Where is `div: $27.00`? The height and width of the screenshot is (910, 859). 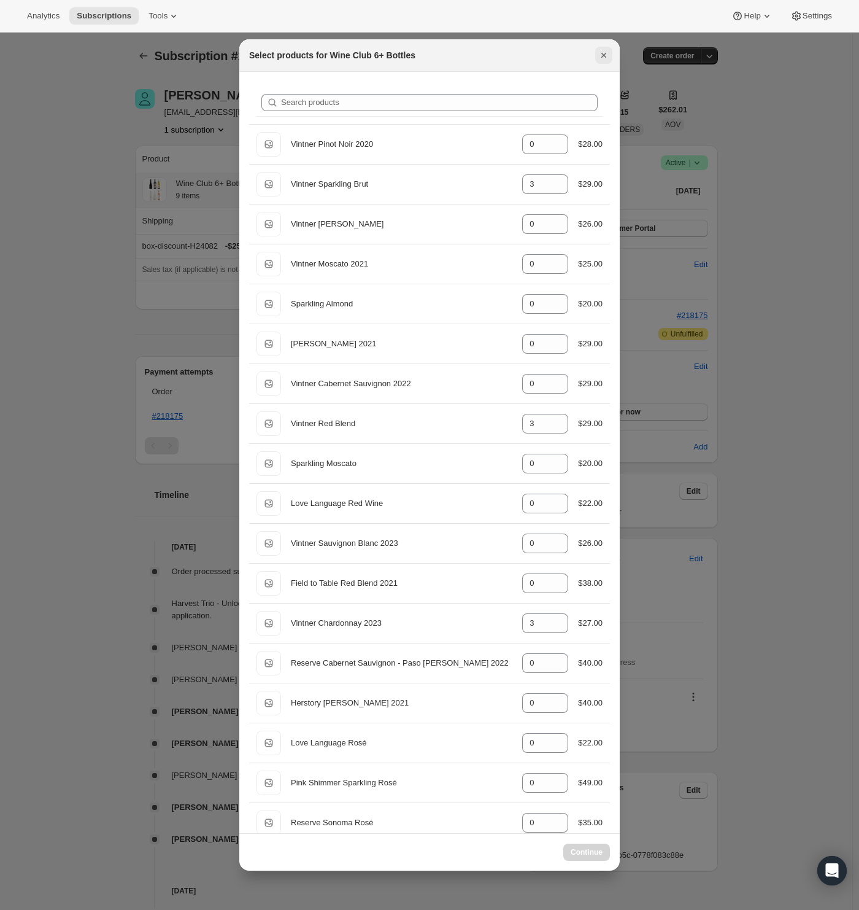 div: $27.00 is located at coordinates (590, 623).